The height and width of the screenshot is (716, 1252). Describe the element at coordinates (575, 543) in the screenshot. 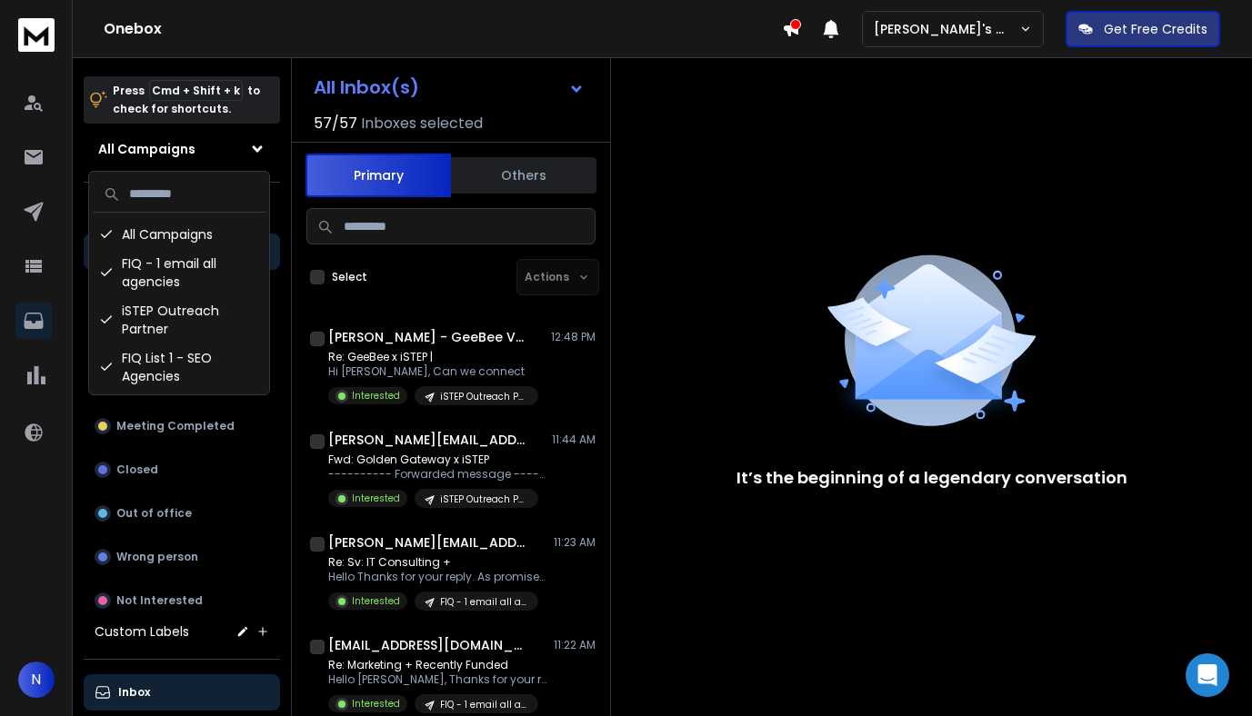

I see `p: 11:23 AM` at that location.